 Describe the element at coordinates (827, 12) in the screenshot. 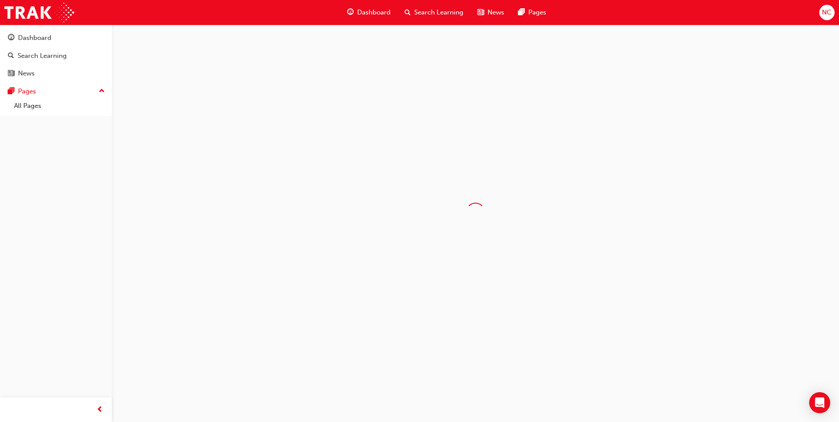

I see `button: NC` at that location.